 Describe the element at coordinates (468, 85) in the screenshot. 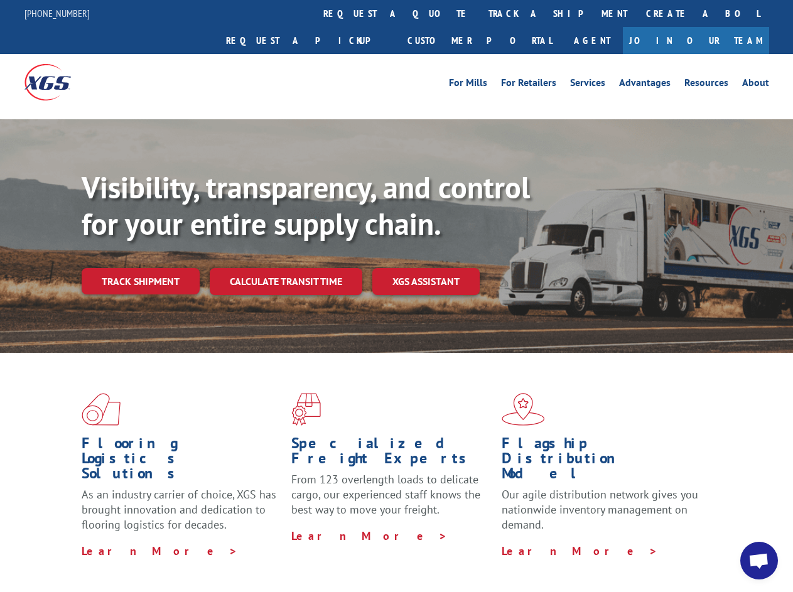

I see `a: For Mills` at that location.